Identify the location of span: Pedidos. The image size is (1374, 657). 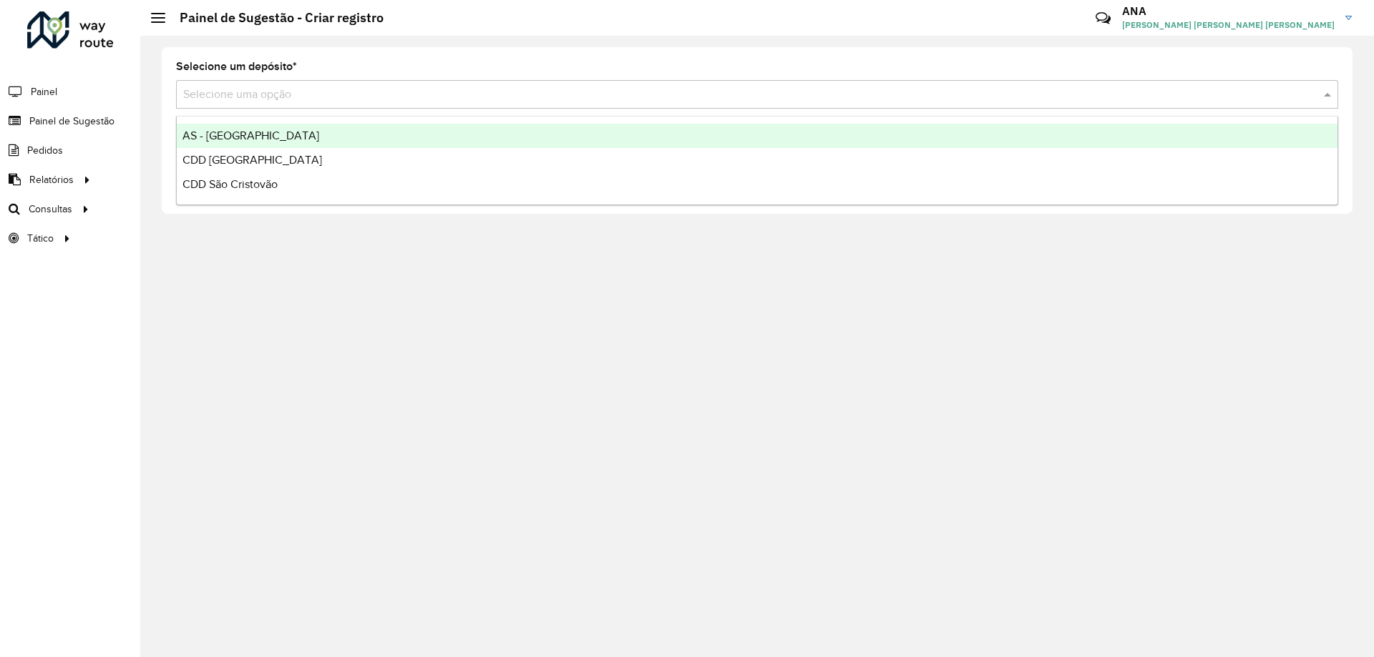
(45, 150).